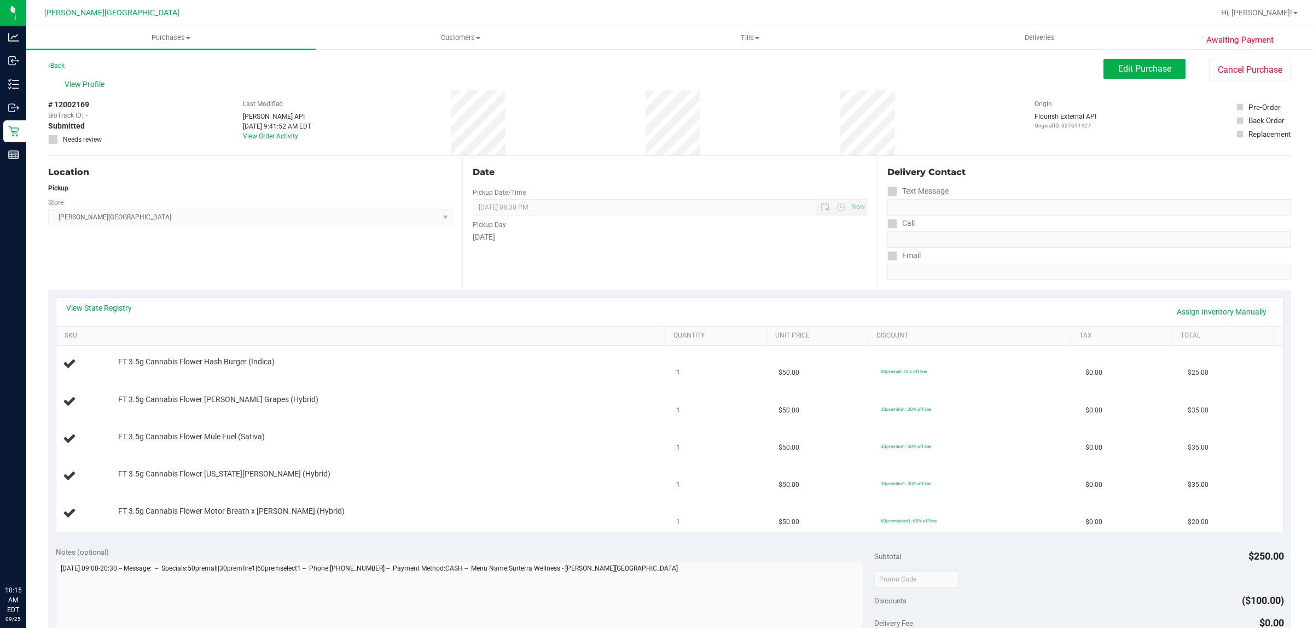 The height and width of the screenshot is (628, 1313). What do you see at coordinates (901, 223) in the screenshot?
I see `label: Call` at bounding box center [901, 223].